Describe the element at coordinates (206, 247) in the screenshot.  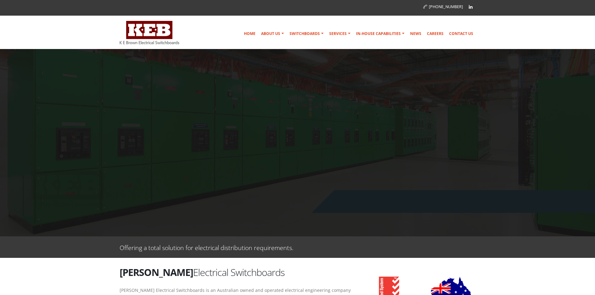
I see `p: Offering a total solution for electrical distribution requirements.` at that location.